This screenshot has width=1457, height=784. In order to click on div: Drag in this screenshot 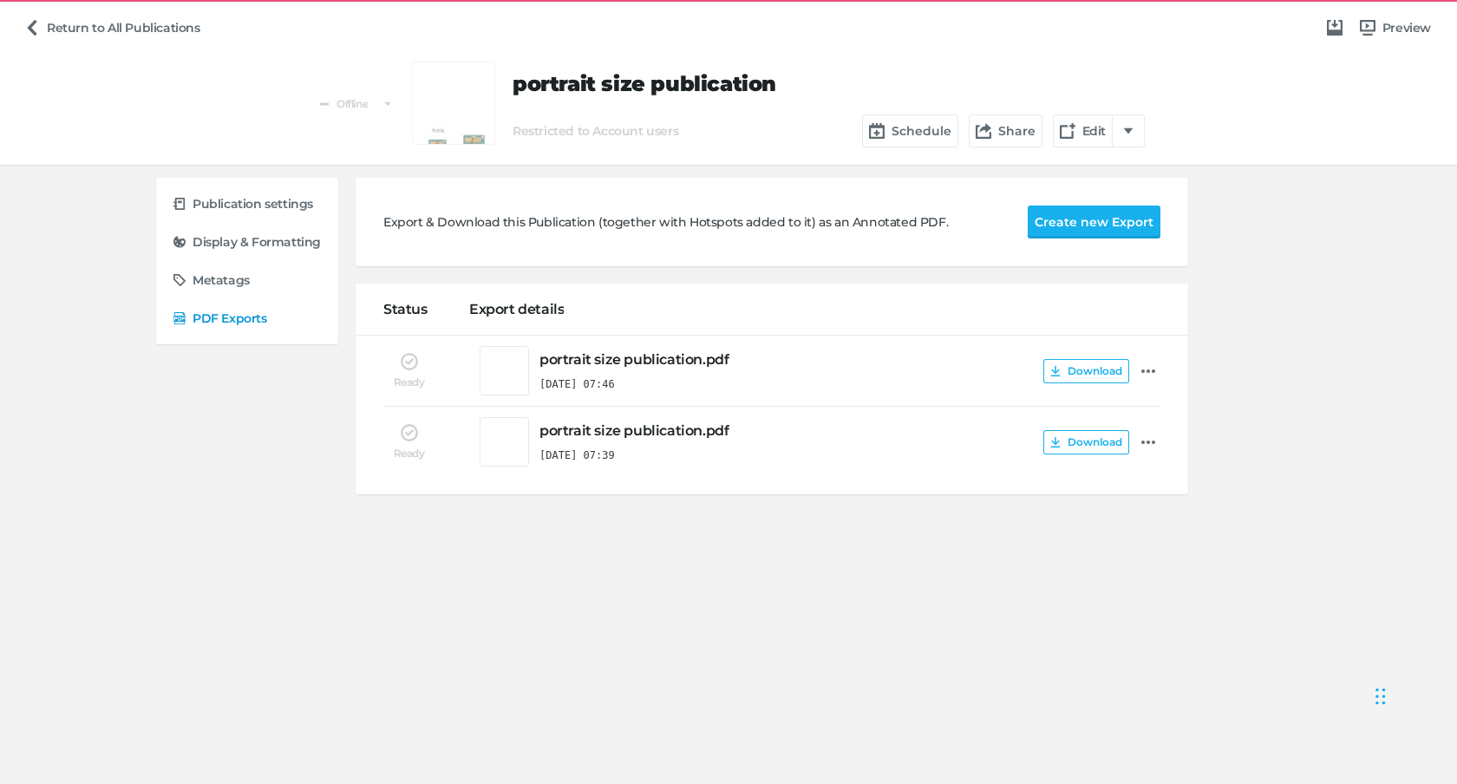, I will do `click(1380, 696)`.